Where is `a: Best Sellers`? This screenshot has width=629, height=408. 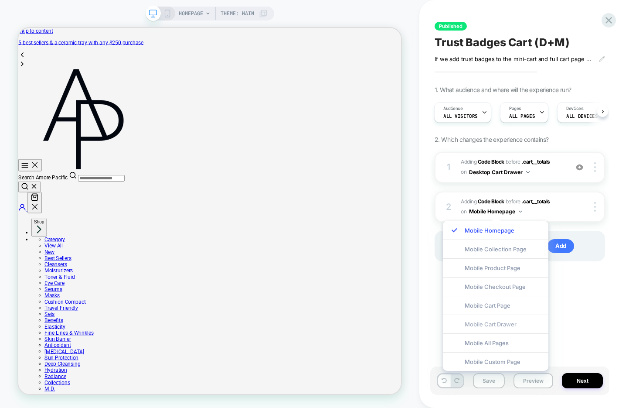 a: Best Sellers is located at coordinates (53, 307).